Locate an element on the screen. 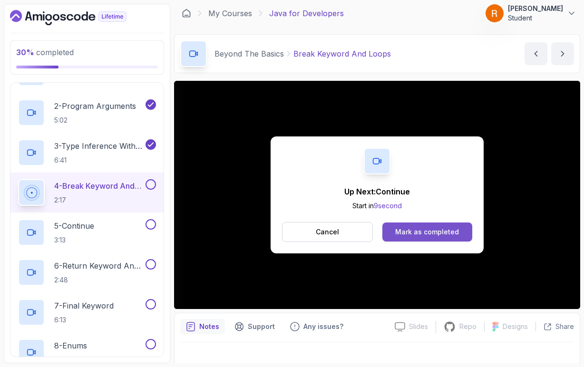 Image resolution: width=584 pixels, height=367 pixels. p: Java for Developers is located at coordinates (306, 13).